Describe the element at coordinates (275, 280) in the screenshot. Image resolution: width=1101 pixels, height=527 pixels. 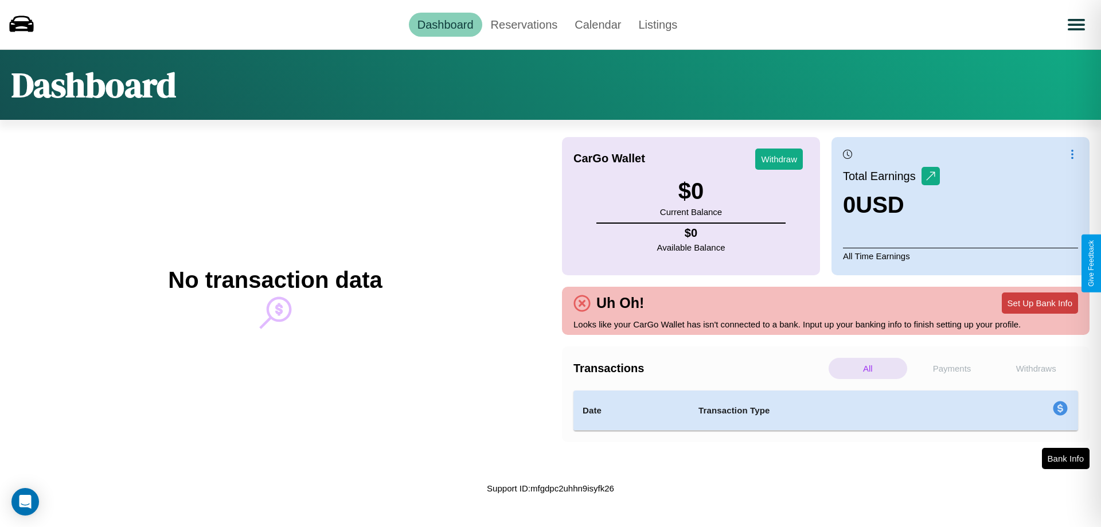
I see `h2: No transaction data` at that location.